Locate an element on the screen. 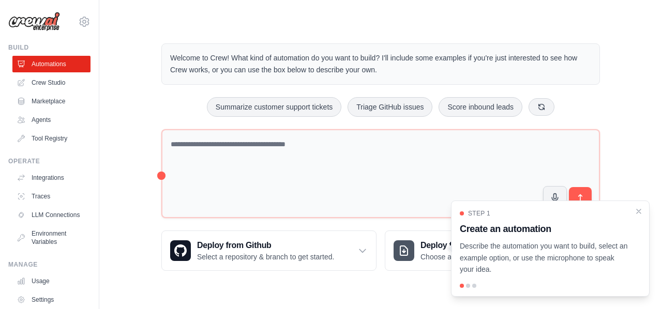 This screenshot has height=309, width=662. a: Tool Registry is located at coordinates (51, 139).